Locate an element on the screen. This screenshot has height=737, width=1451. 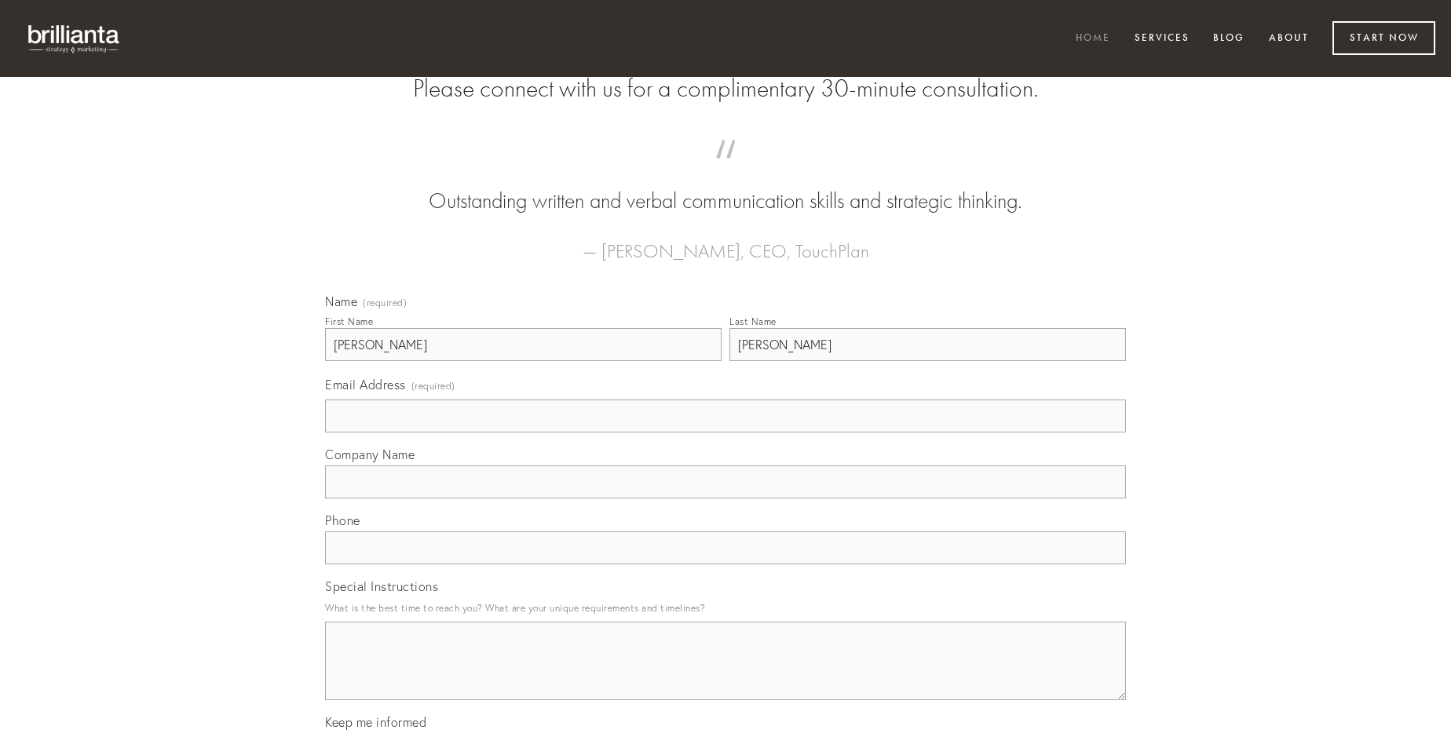
a: About is located at coordinates (1289, 38).